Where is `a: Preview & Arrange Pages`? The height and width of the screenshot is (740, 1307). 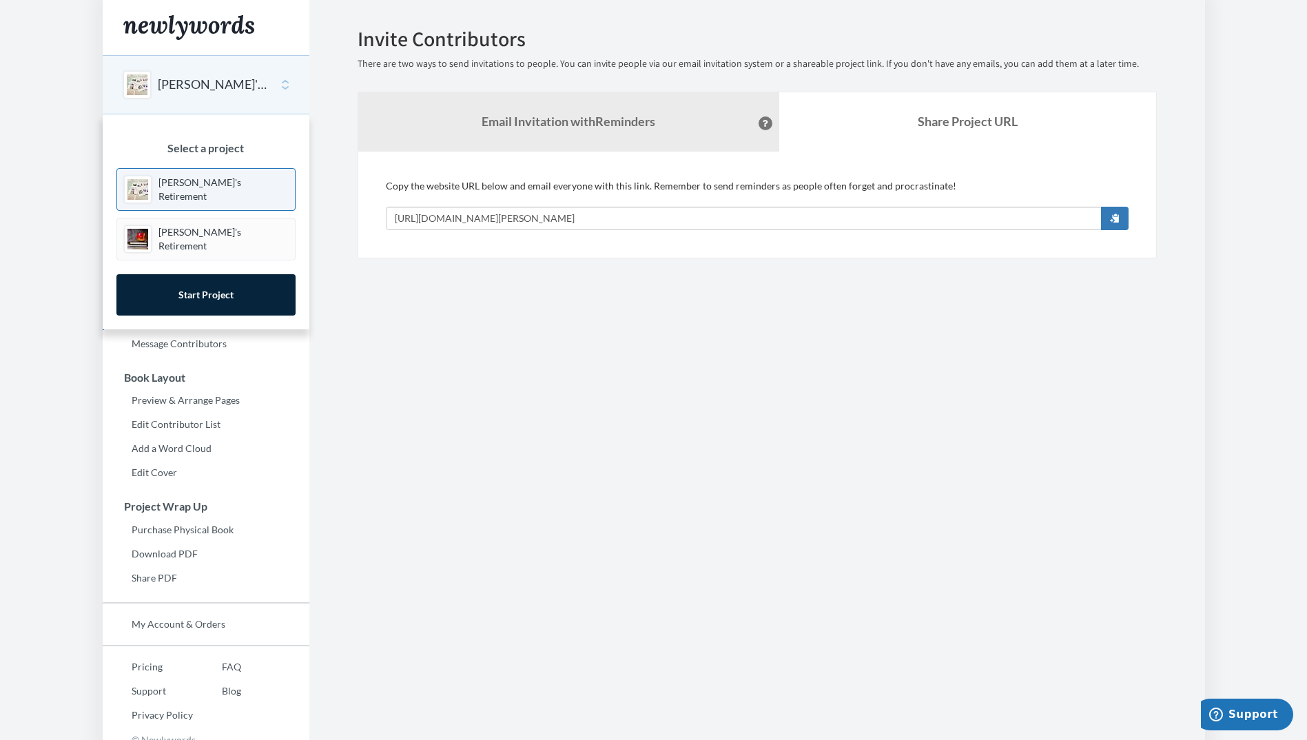
a: Preview & Arrange Pages is located at coordinates (206, 400).